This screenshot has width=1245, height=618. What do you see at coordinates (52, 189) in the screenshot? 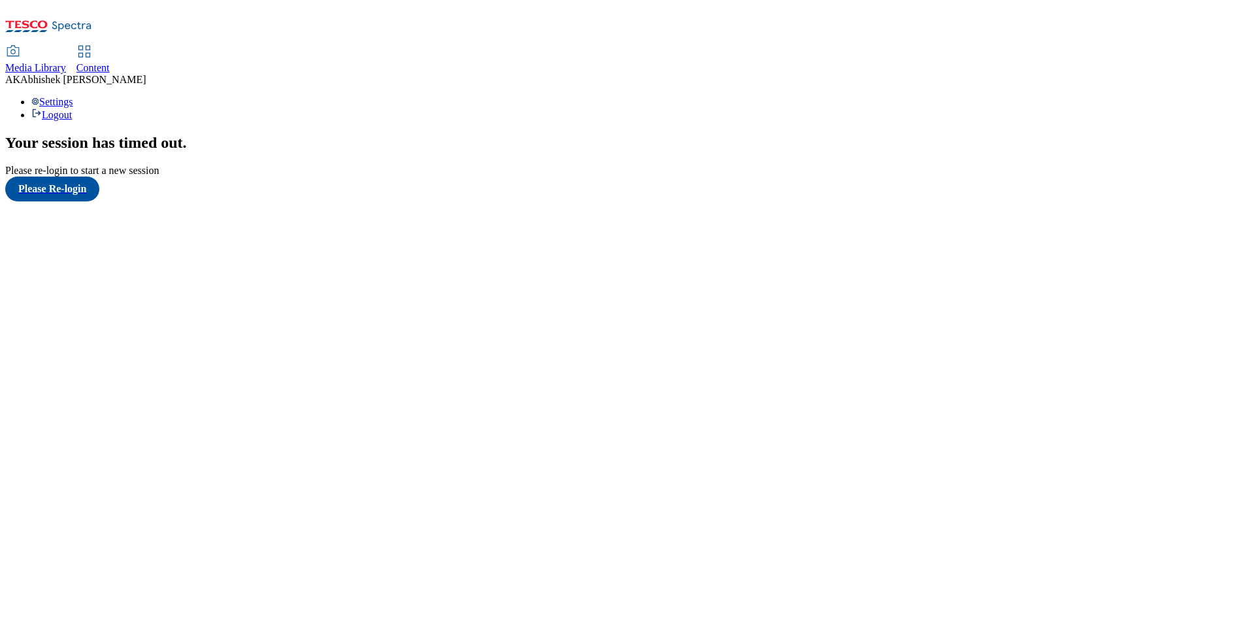
I see `button: Please Re-login` at bounding box center [52, 189].